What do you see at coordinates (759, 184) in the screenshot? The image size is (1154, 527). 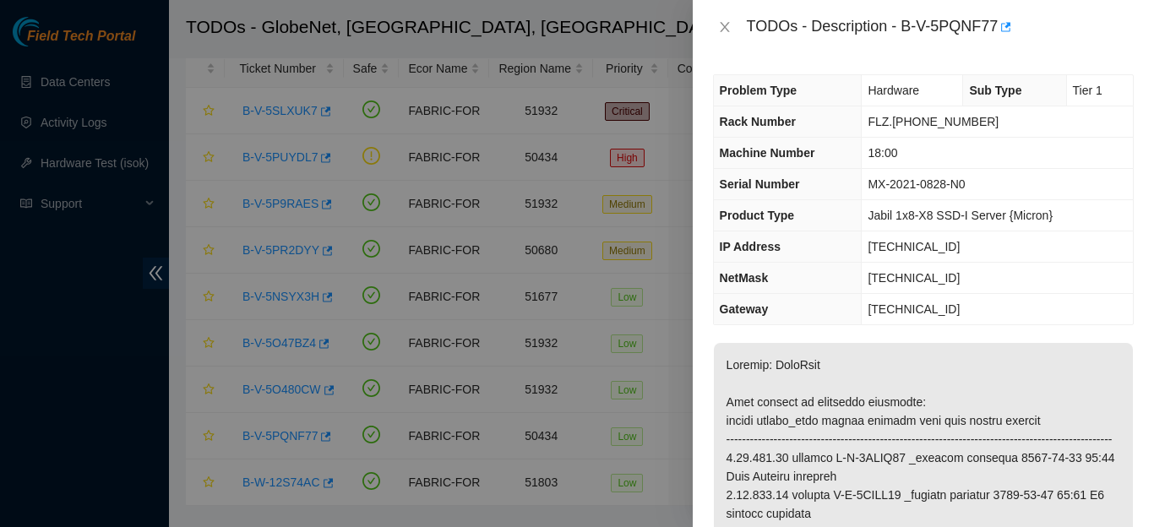 I see `span: Serial Number` at bounding box center [759, 184].